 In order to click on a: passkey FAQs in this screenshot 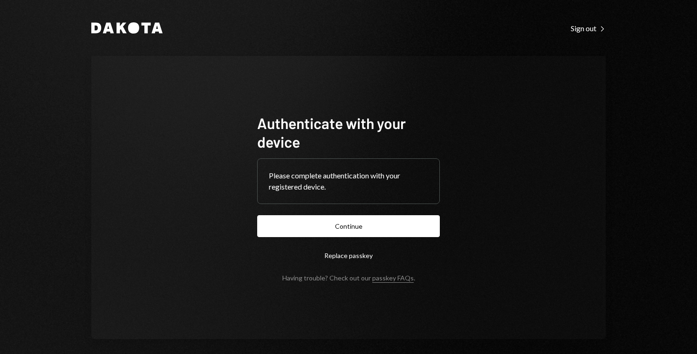, I will do `click(393, 278)`.